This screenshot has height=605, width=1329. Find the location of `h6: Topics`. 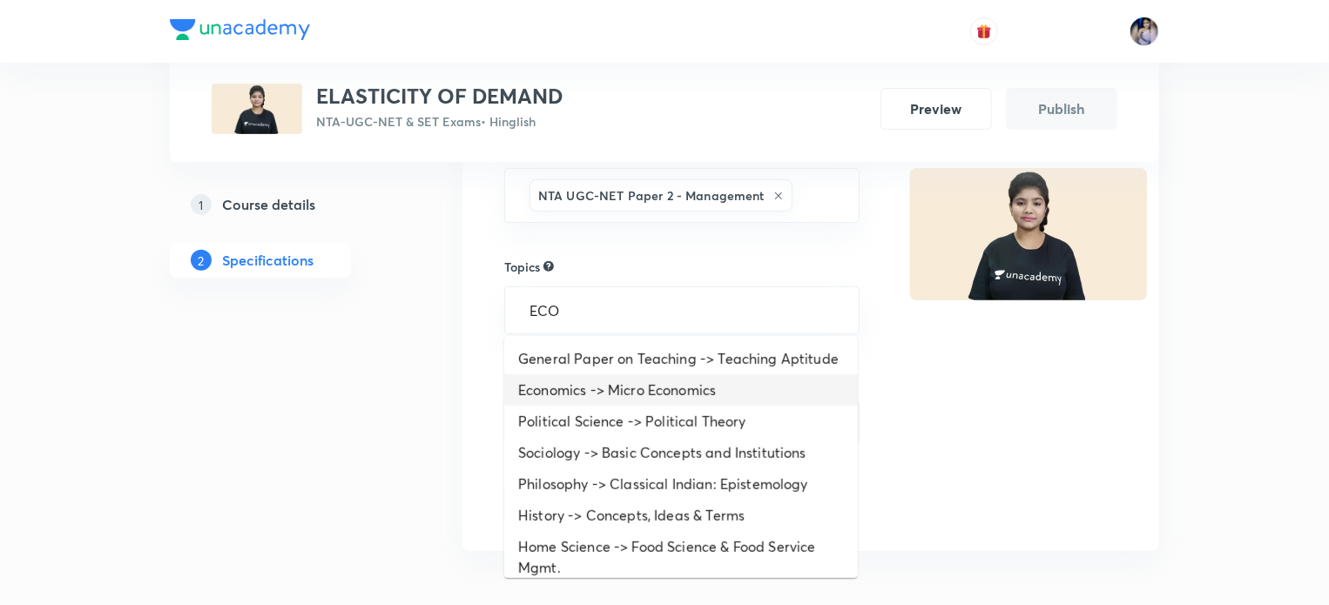

h6: Topics is located at coordinates (522, 267).